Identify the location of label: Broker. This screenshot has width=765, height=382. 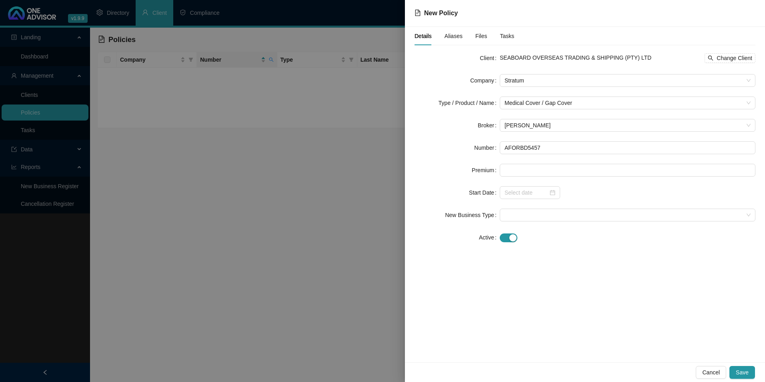
(488, 125).